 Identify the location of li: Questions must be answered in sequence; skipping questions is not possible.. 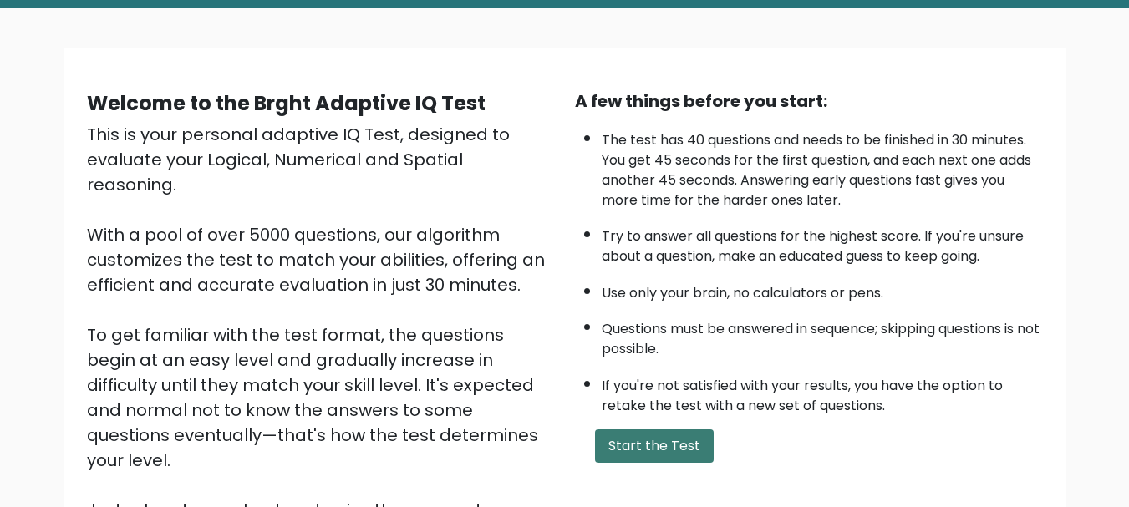
(822, 335).